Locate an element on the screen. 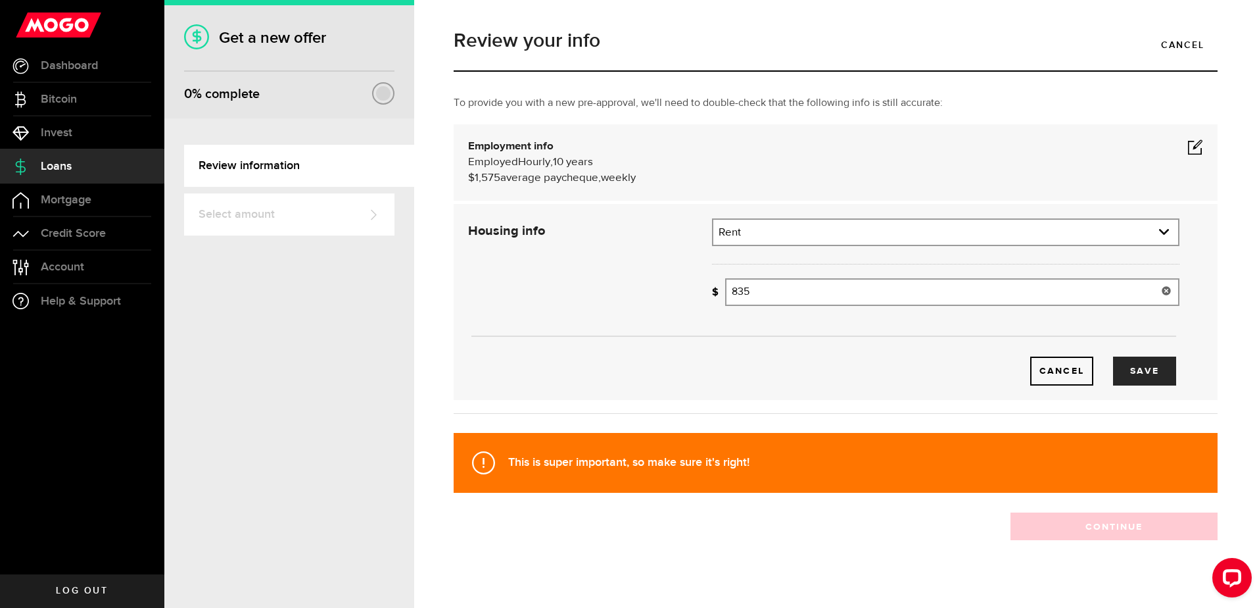  strong: Housing info is located at coordinates (506, 231).